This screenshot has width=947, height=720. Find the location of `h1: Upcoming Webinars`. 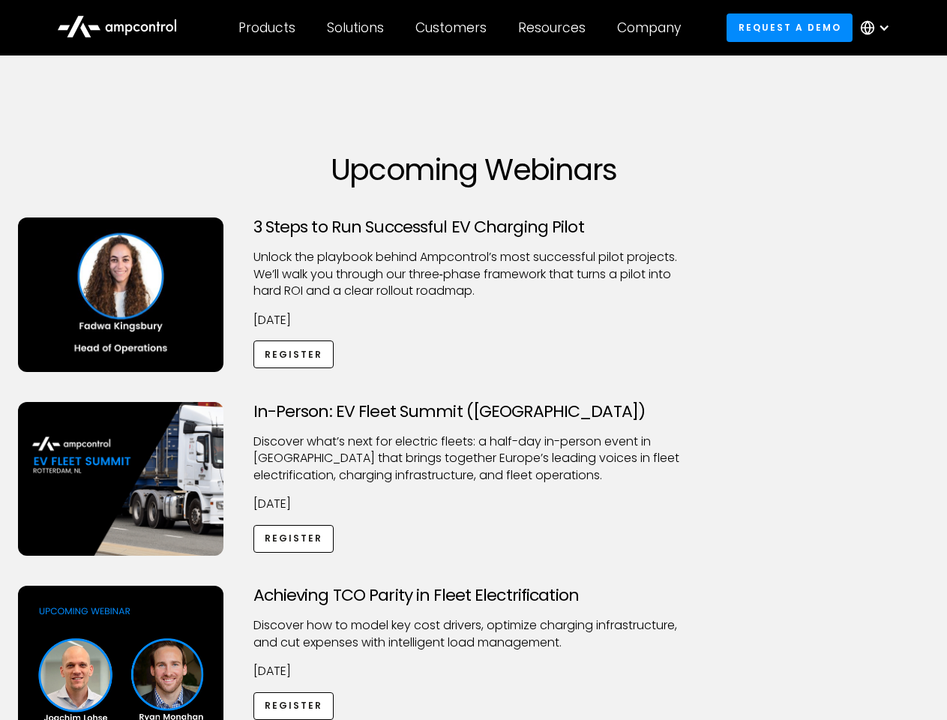

h1: Upcoming Webinars is located at coordinates (474, 170).